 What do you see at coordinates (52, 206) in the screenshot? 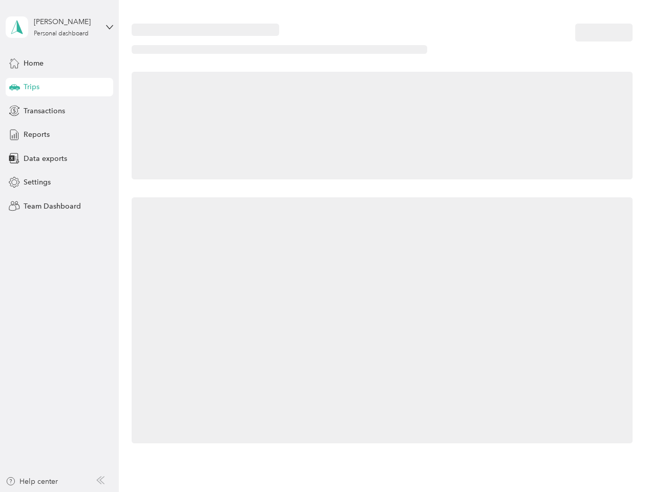
I see `span: Team Dashboard` at bounding box center [52, 206].